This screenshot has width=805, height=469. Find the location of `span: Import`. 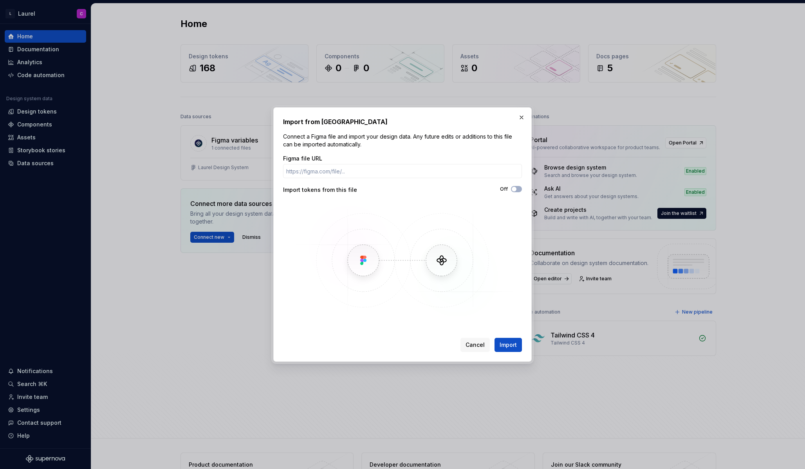

span: Import is located at coordinates (509, 345).